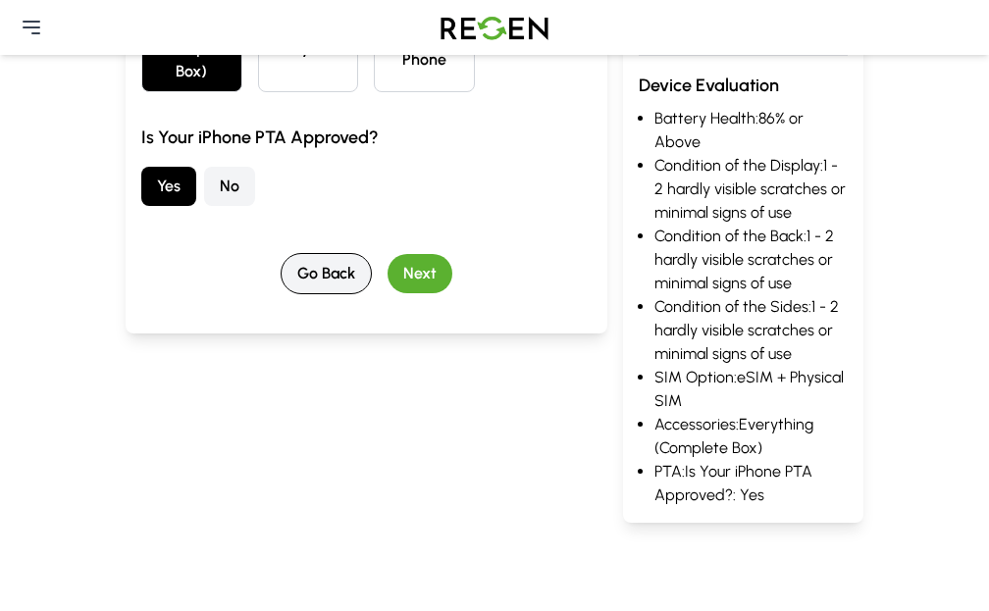  I want to click on li: Condition of the Display: 1 - 2 hardly visible scratches or minimal signs of use, so click(751, 189).